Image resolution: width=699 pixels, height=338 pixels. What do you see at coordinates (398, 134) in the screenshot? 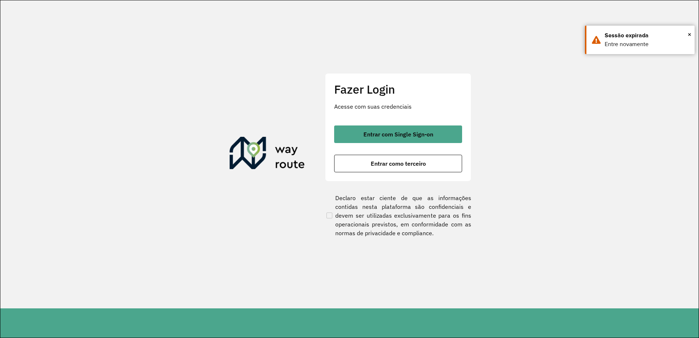
I see `span: Entrar com Single Sign-on` at bounding box center [398, 134].